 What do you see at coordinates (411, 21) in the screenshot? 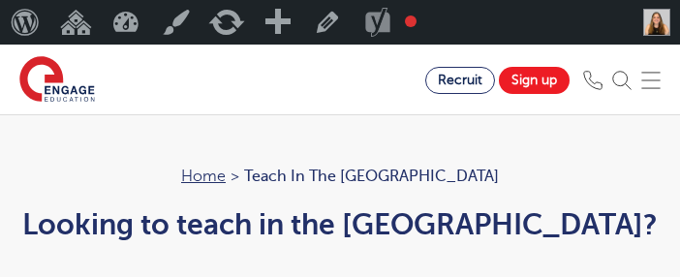
I see `div: Focus keyphrase not set` at bounding box center [411, 21].